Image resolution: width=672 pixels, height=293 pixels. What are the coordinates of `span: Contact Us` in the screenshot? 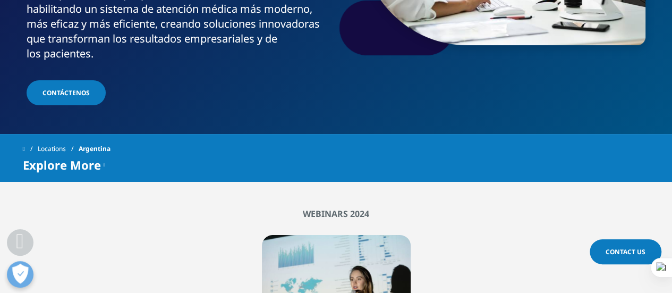 It's located at (625, 251).